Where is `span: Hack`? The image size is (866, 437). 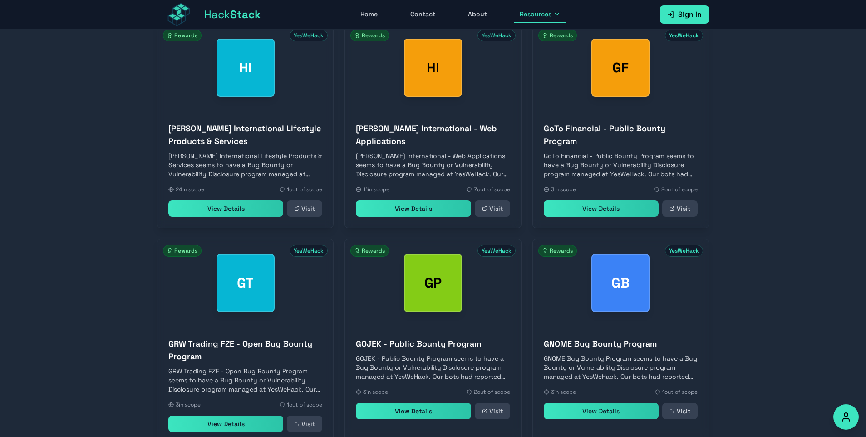
span: Hack is located at coordinates (232, 15).